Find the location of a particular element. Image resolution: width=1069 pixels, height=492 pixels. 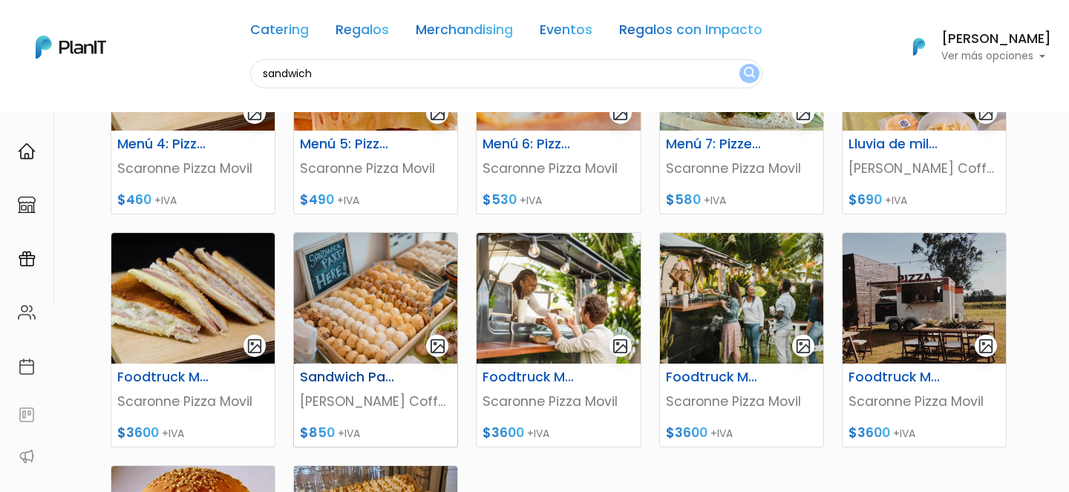

a: Regalos con Impacto is located at coordinates (690, 33).